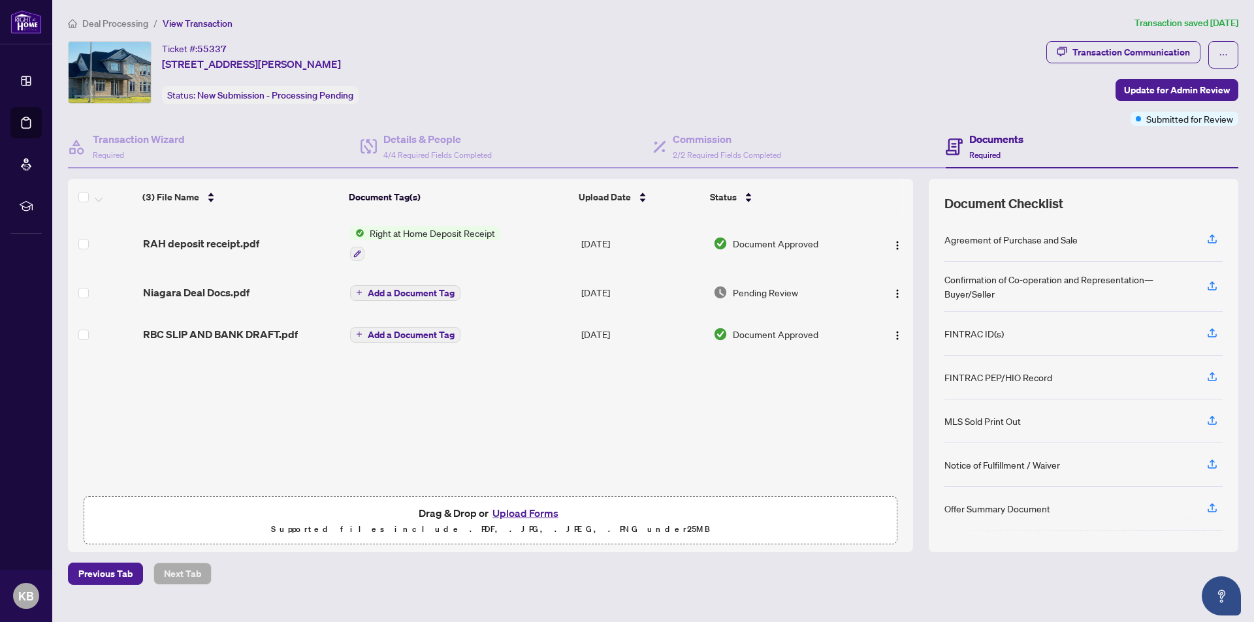 The image size is (1254, 622). I want to click on span: home, so click(72, 24).